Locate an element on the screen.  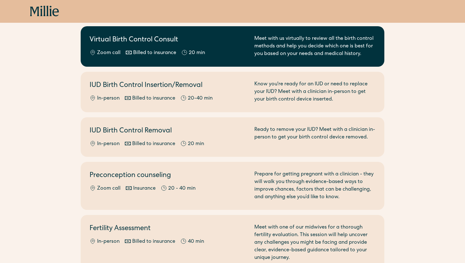
div: Ready to remove your IUD? Meet with a clinician in-person to get your birth control device removed. is located at coordinates (315, 137).